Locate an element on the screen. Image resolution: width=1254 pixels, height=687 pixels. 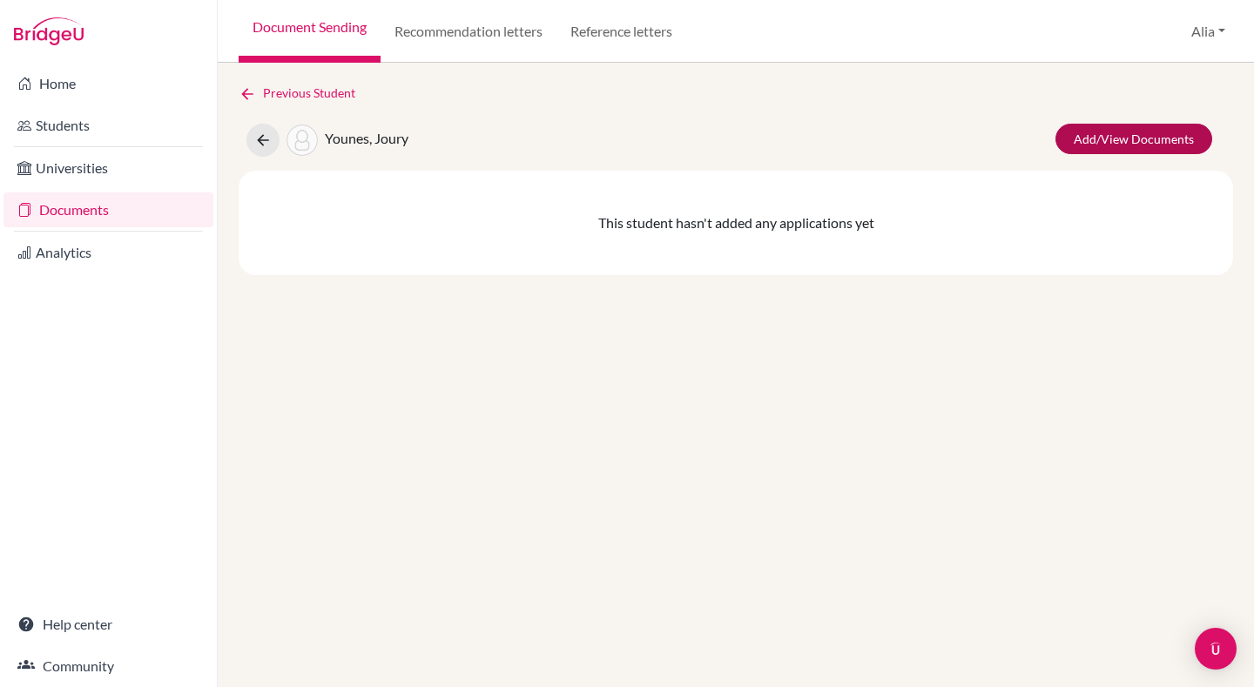
a: Home is located at coordinates (108, 84).